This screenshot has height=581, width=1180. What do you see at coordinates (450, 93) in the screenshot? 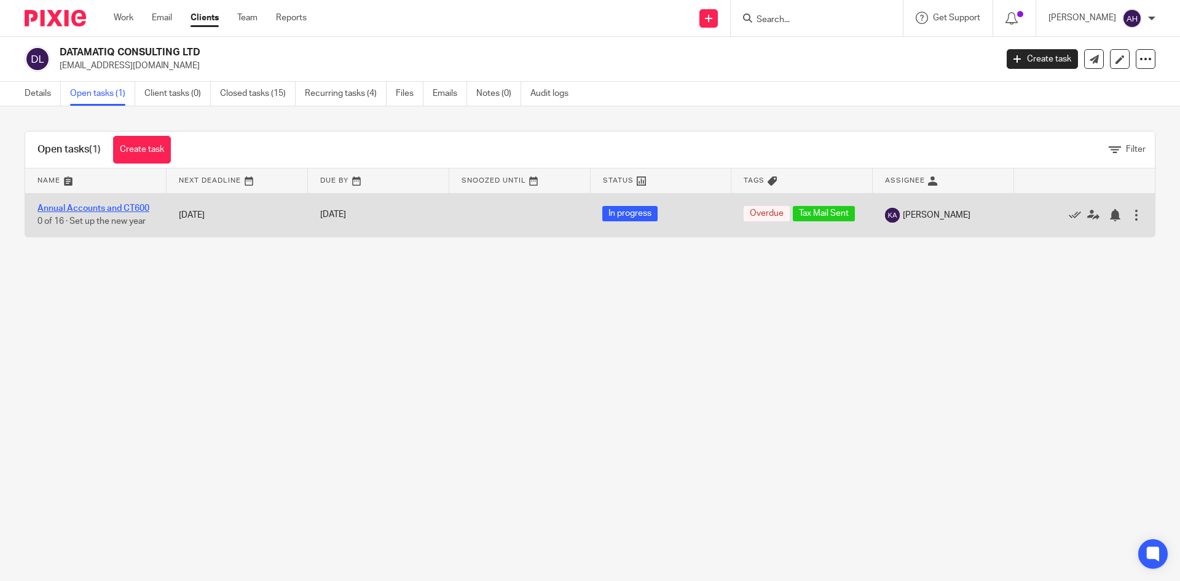
I see `a: Emails` at bounding box center [450, 93].